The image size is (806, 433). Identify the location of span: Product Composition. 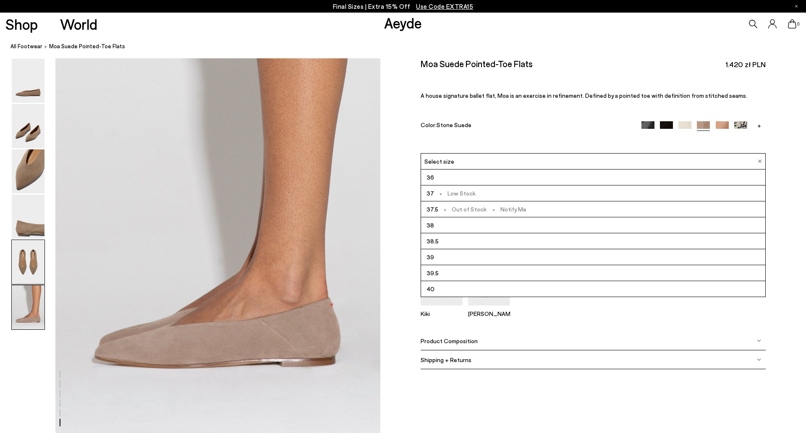
(449, 341).